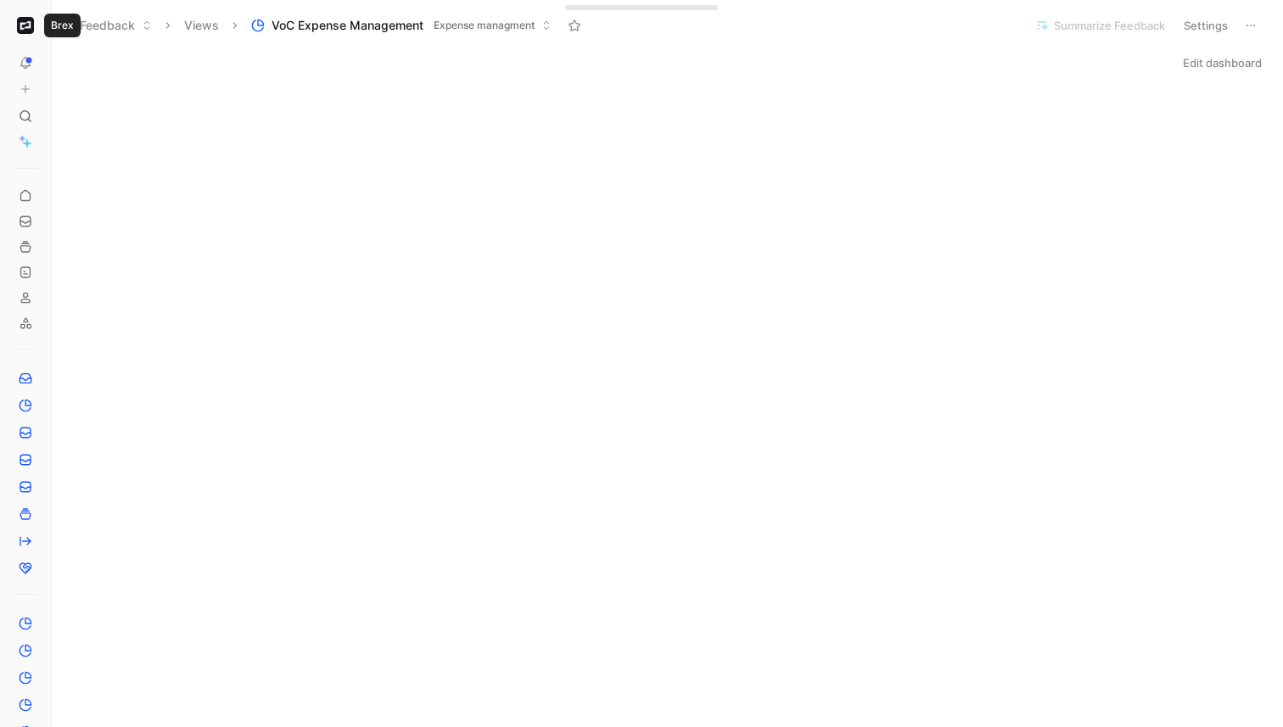 This screenshot has height=727, width=1283. Describe the element at coordinates (25, 25) in the screenshot. I see `button: Brex` at that location.